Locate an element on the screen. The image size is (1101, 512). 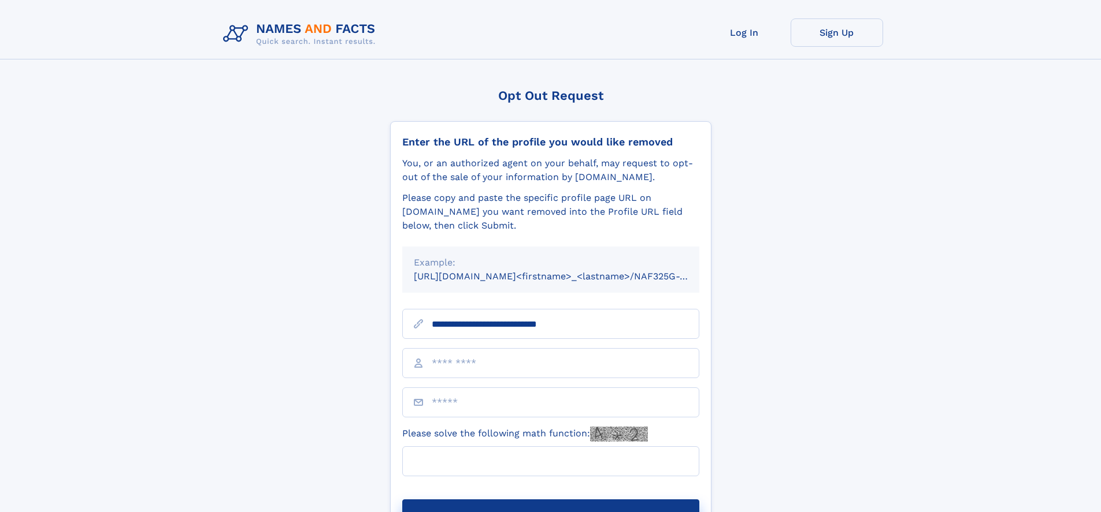
a: Sign Up is located at coordinates (837, 32).